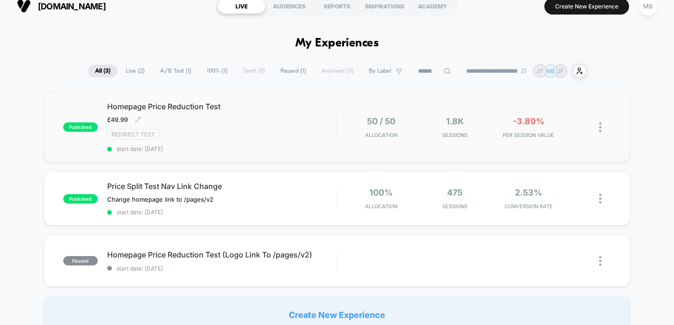  I want to click on span: 475, so click(455, 192).